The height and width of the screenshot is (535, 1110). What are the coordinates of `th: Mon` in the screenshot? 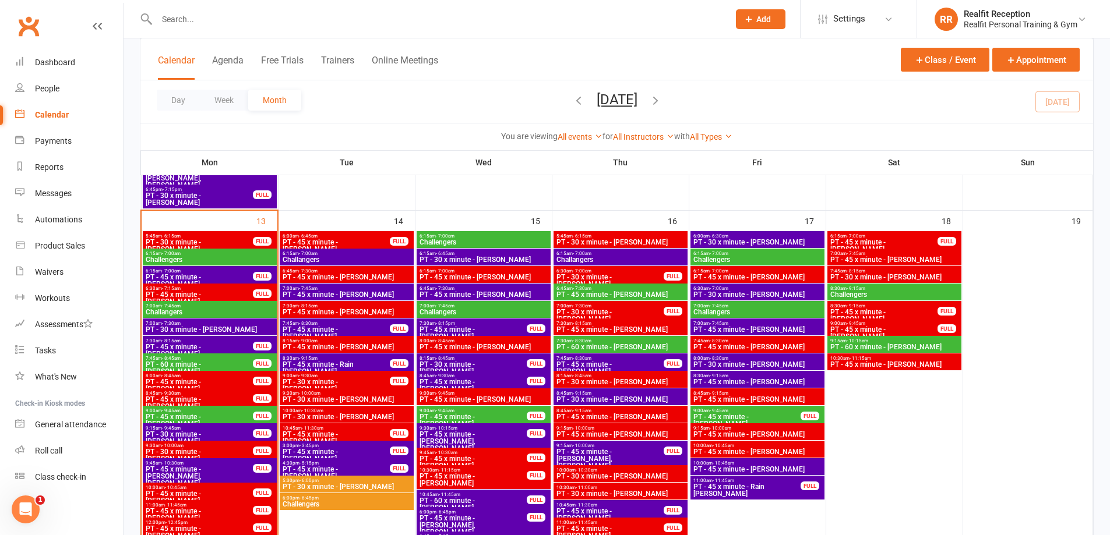 It's located at (209, 163).